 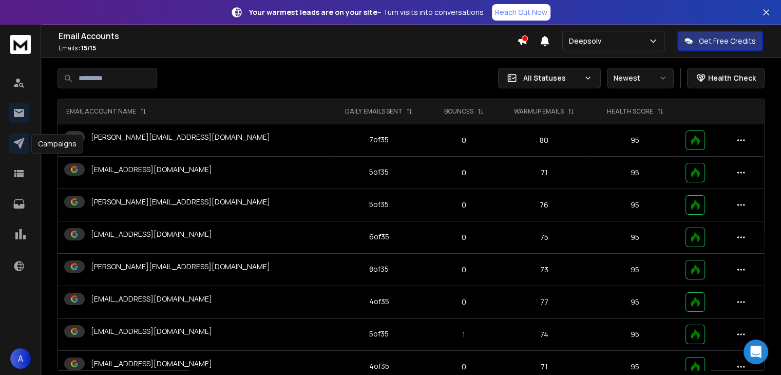 I want to click on p: Health Check, so click(x=732, y=78).